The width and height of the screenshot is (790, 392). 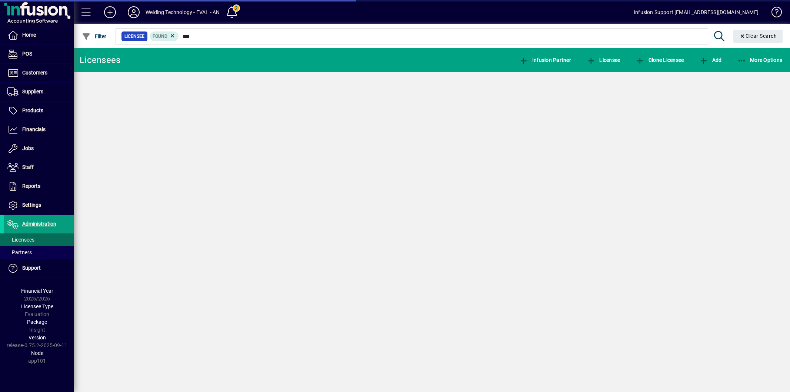 What do you see at coordinates (39, 111) in the screenshot?
I see `a: Products` at bounding box center [39, 111].